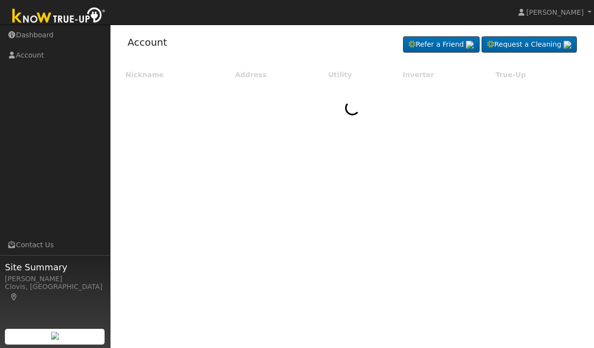  What do you see at coordinates (59, 16) in the screenshot?
I see `img: Know True-Up` at bounding box center [59, 16].